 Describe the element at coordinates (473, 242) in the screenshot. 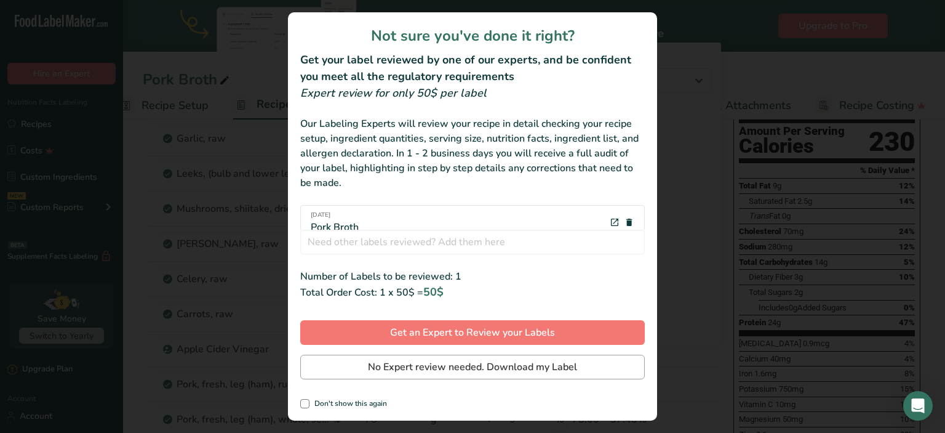

I see `input: Need other labels reviewed? Add them here` at that location.